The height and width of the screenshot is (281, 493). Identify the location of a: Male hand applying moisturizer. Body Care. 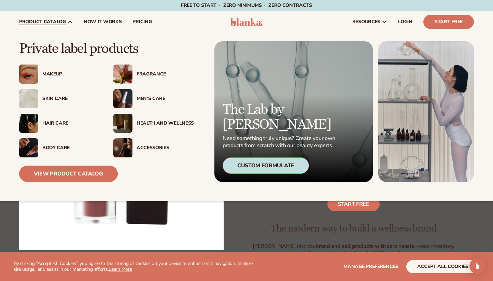
(59, 148).